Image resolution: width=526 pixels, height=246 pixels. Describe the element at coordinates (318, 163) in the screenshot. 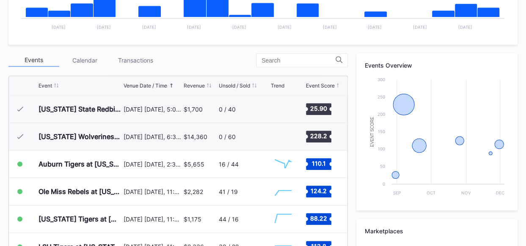

I see `text: 110.1` at that location.